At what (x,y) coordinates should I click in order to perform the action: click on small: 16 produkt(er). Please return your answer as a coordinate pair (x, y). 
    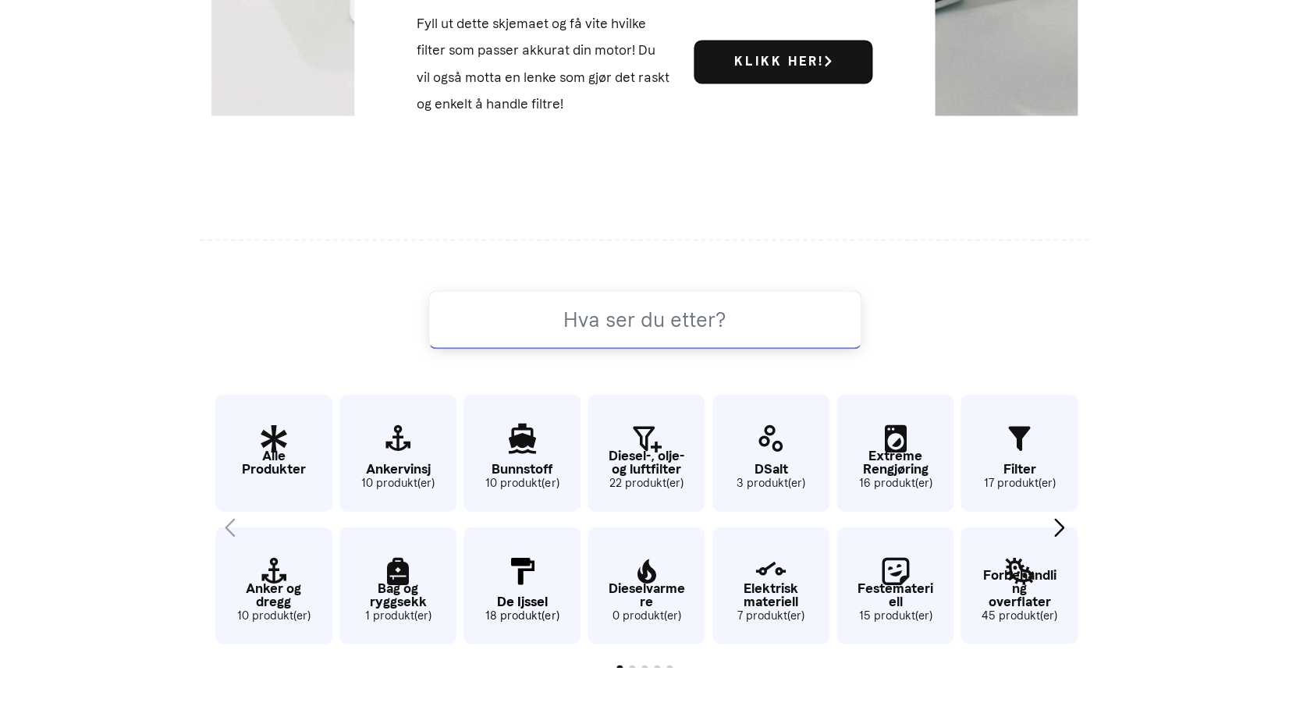
    Looking at the image, I should click on (895, 483).